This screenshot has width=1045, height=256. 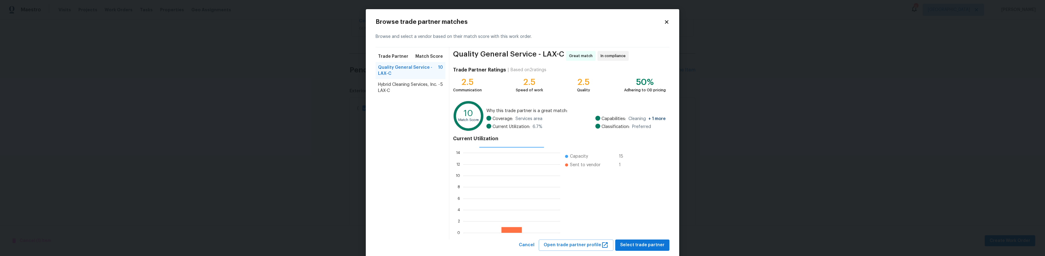 What do you see at coordinates (641, 127) in the screenshot?
I see `span: Preferred` at bounding box center [641, 127].